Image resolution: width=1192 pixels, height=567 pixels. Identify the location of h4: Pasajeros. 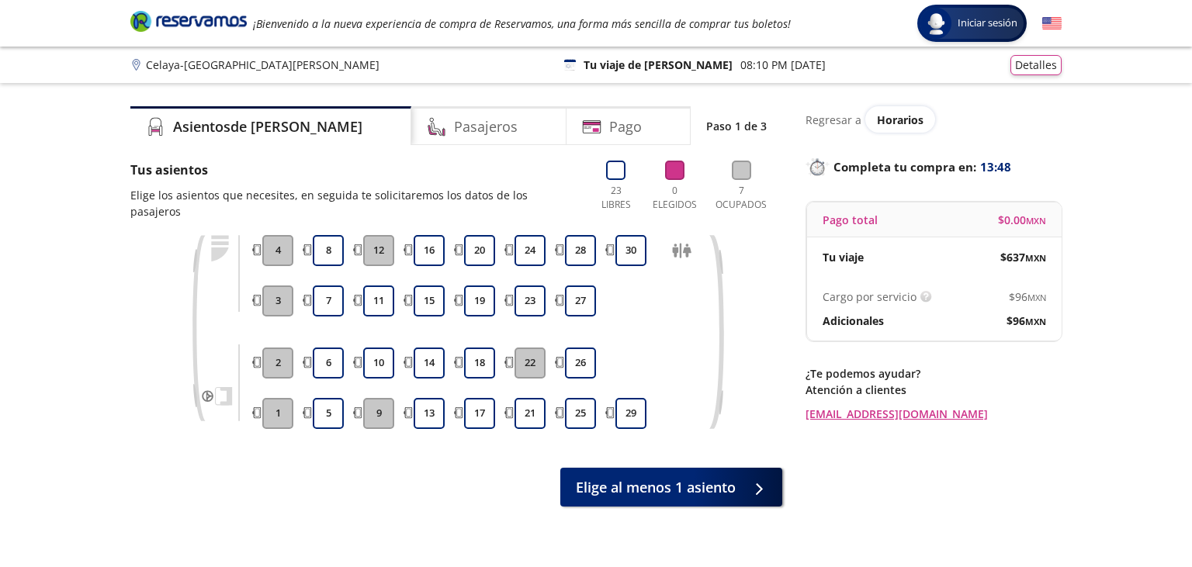
(486, 127).